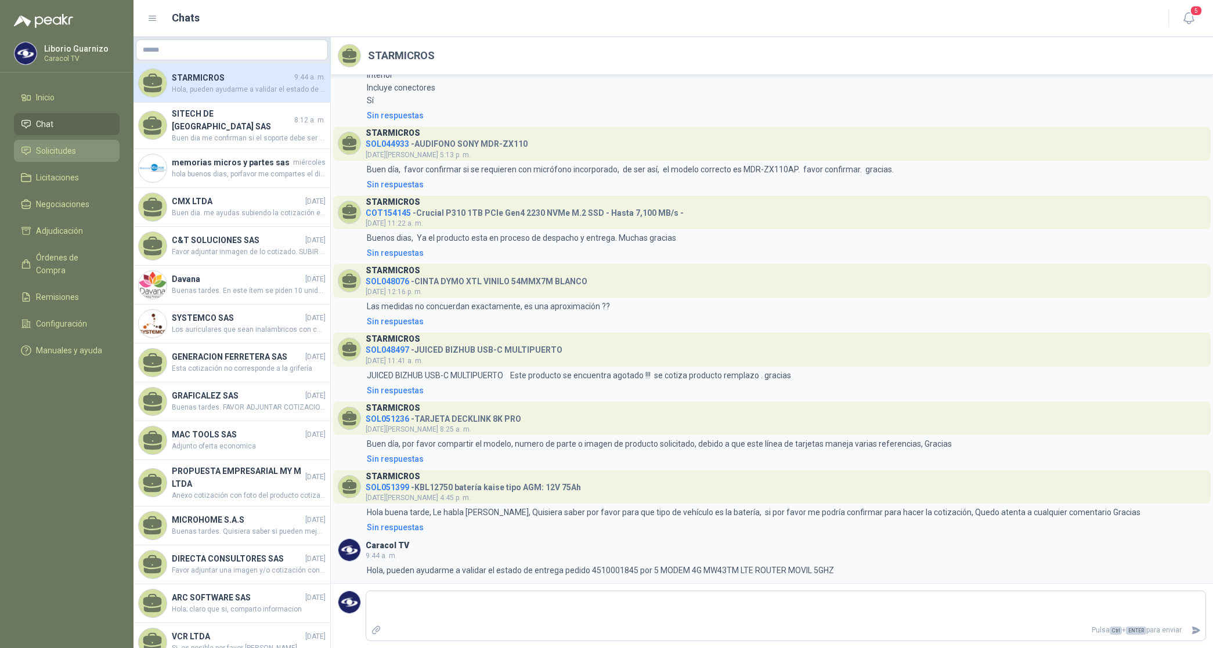  I want to click on span: ENTER, so click(1136, 631).